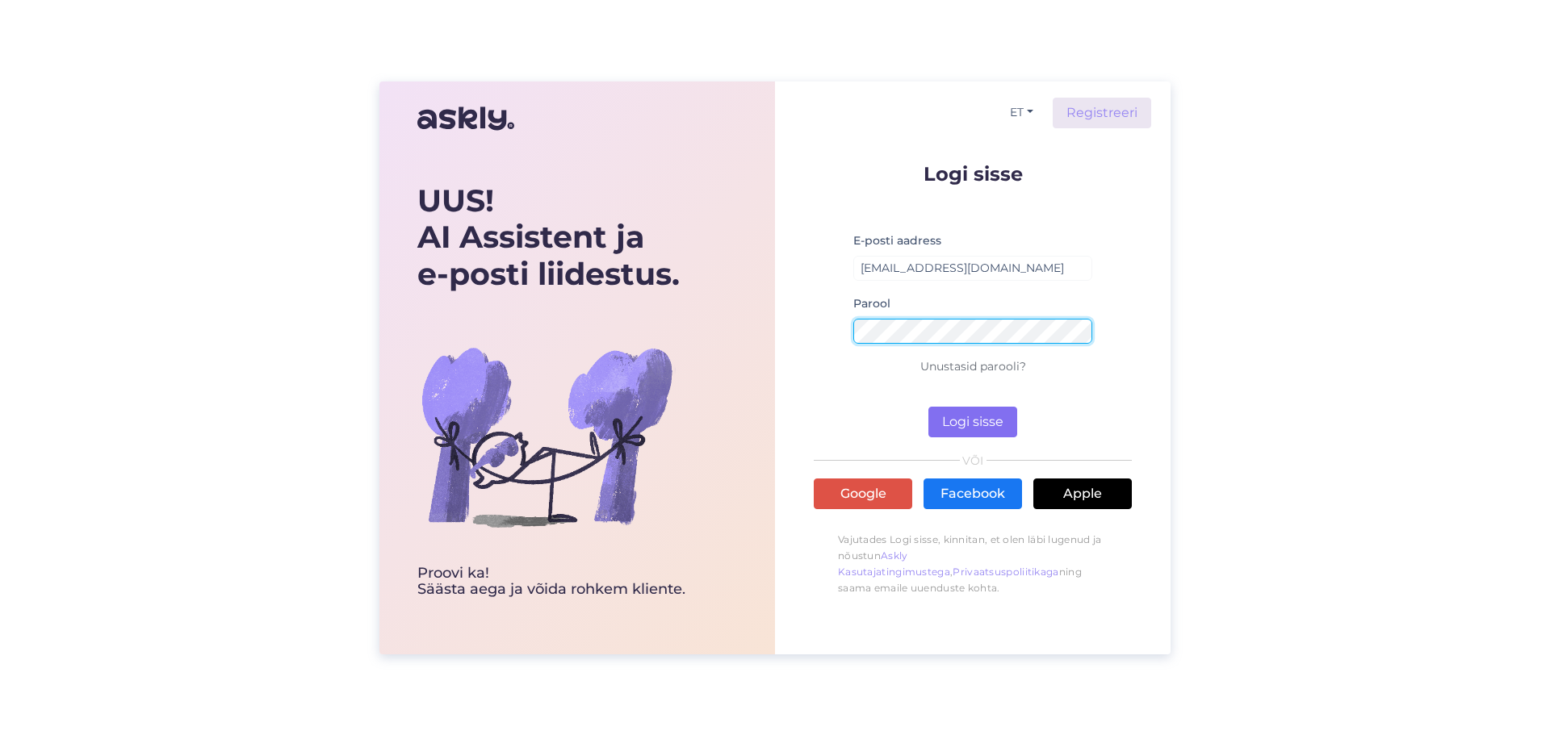 Image resolution: width=1550 pixels, height=735 pixels. Describe the element at coordinates (973, 494) in the screenshot. I see `a: Facebook` at that location.